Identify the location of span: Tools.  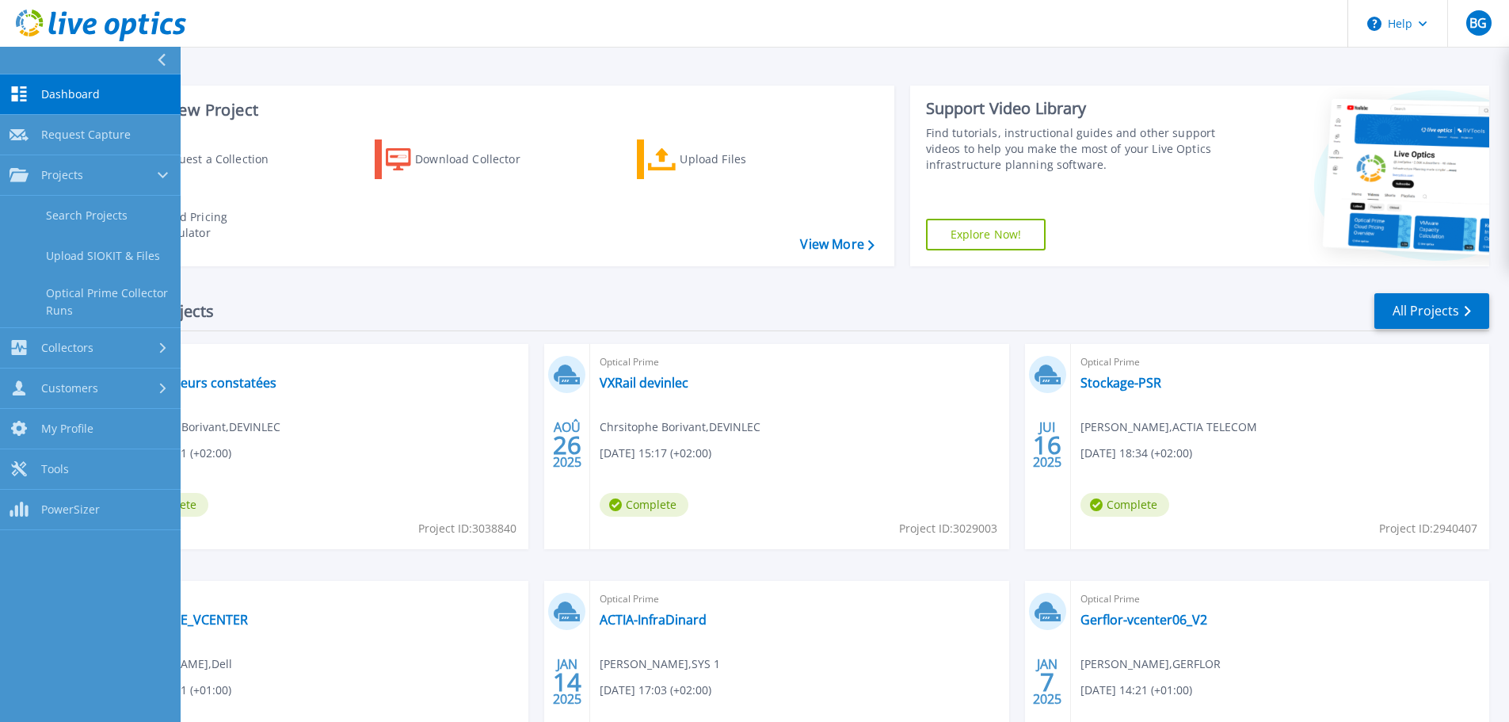
(55, 469).